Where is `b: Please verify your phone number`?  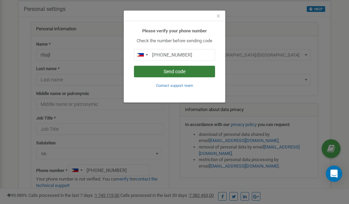
b: Please verify your phone number is located at coordinates (175, 31).